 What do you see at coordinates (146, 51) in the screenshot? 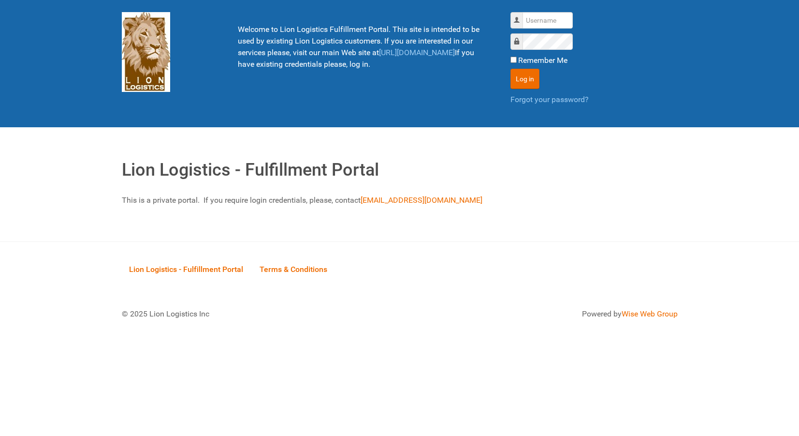
I see `a: Lion Logistics` at bounding box center [146, 51].